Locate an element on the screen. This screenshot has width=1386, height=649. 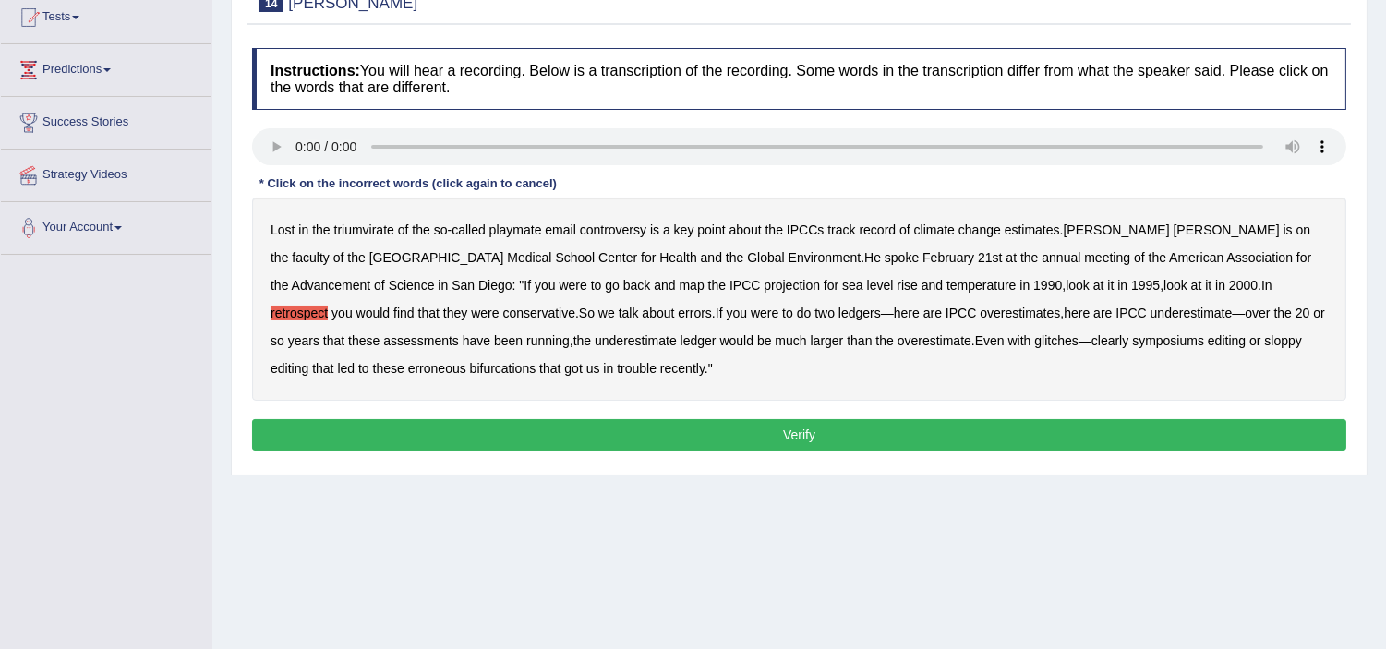
b: got is located at coordinates (573, 368).